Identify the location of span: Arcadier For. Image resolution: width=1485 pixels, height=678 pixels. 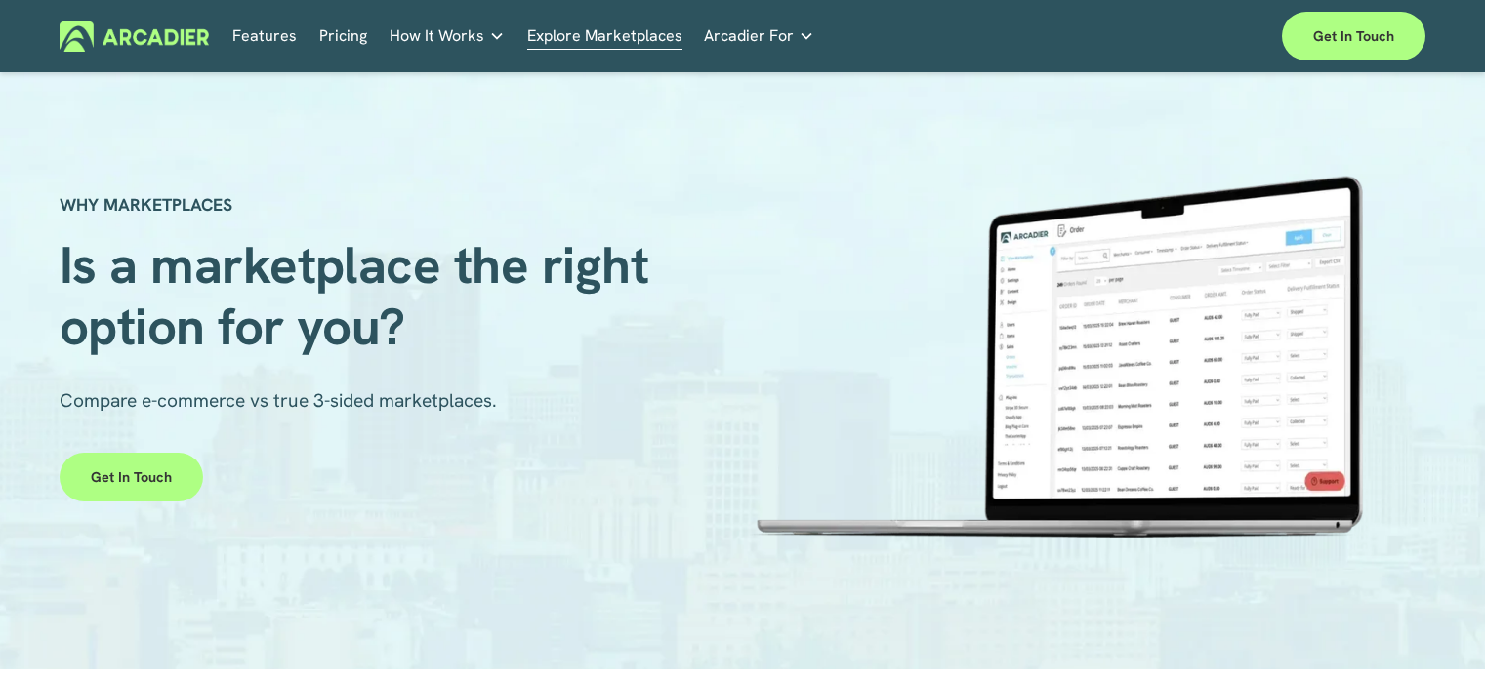
(749, 36).